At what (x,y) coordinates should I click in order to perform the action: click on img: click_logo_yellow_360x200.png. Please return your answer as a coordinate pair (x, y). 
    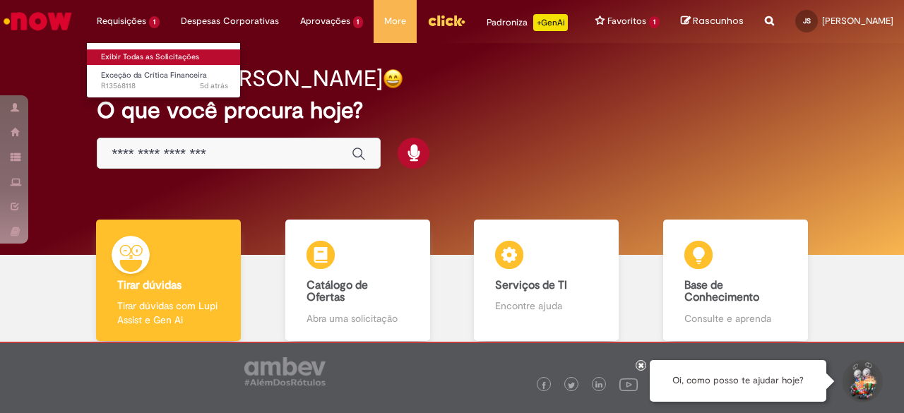
    Looking at the image, I should click on (446, 20).